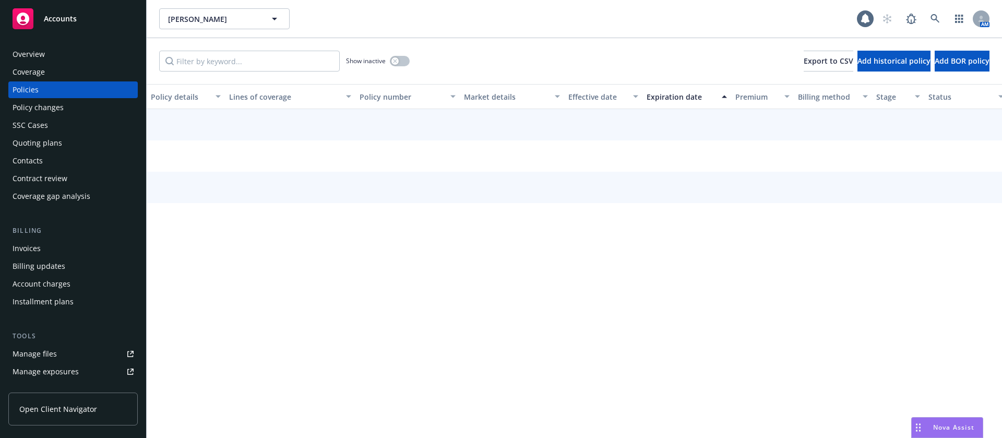 The image size is (1002, 438). What do you see at coordinates (73, 196) in the screenshot?
I see `a: Coverage gap analysis` at bounding box center [73, 196].